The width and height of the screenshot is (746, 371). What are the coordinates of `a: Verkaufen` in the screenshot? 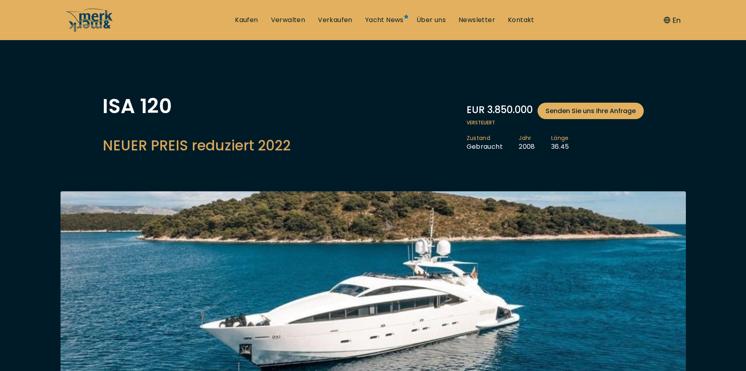 It's located at (335, 20).